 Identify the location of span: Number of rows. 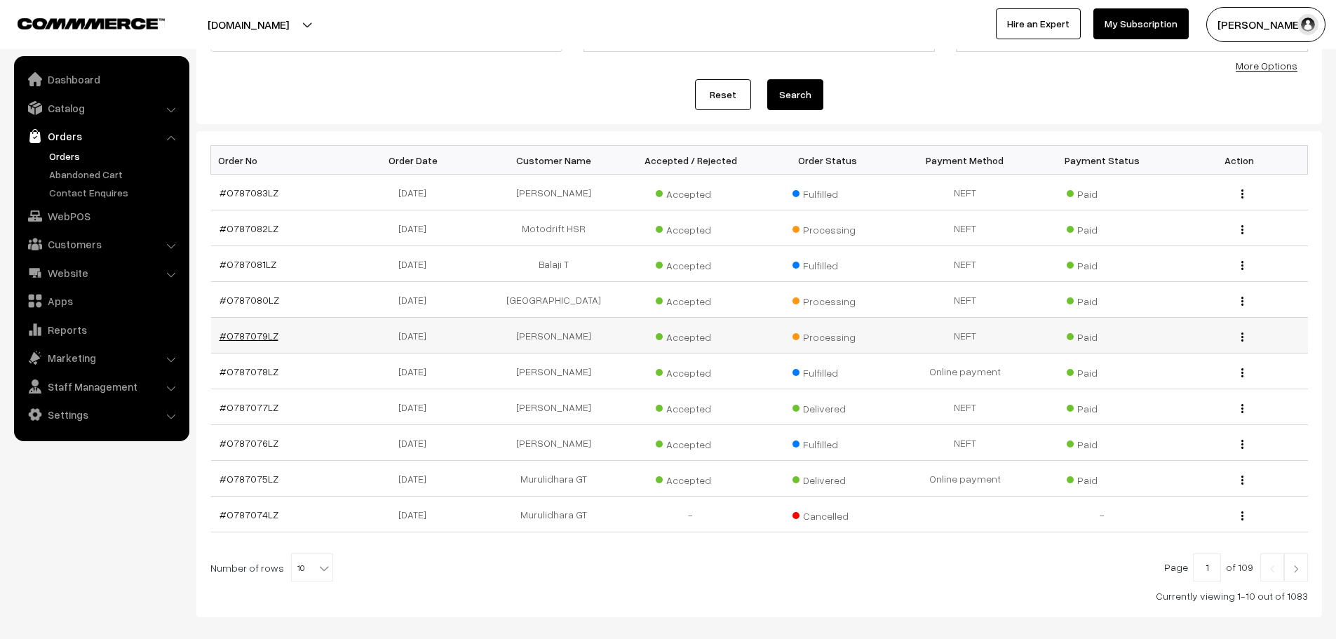
(247, 567).